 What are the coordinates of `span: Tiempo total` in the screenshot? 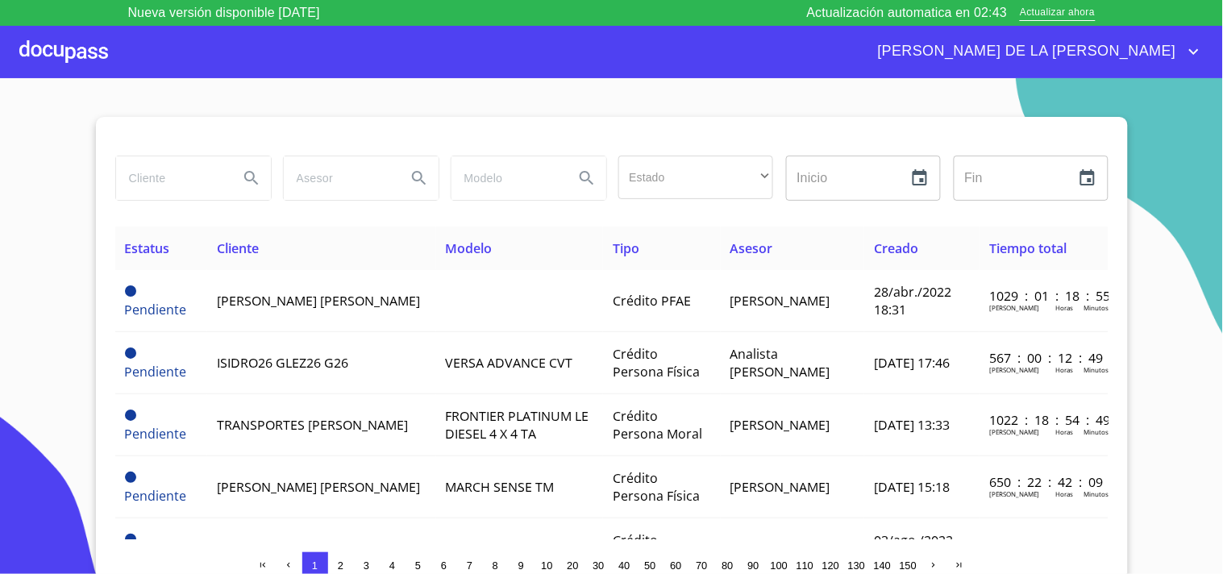 It's located at (1028, 248).